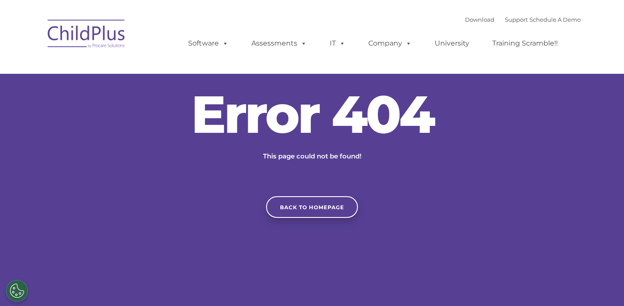  I want to click on a: Training Scramble!!, so click(525, 43).